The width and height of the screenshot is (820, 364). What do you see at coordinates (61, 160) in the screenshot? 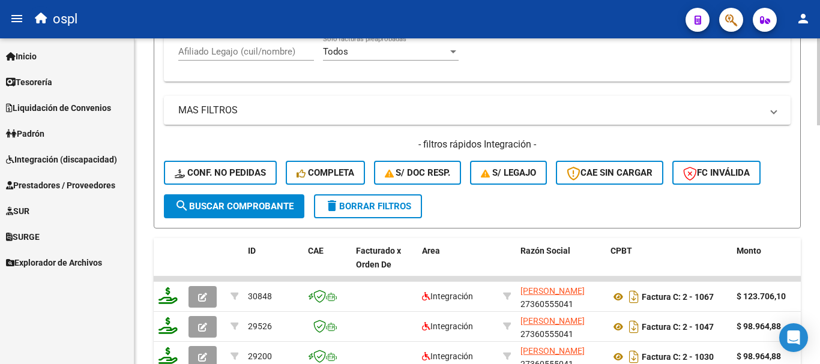
I see `span: Integración (discapacidad)` at bounding box center [61, 160].